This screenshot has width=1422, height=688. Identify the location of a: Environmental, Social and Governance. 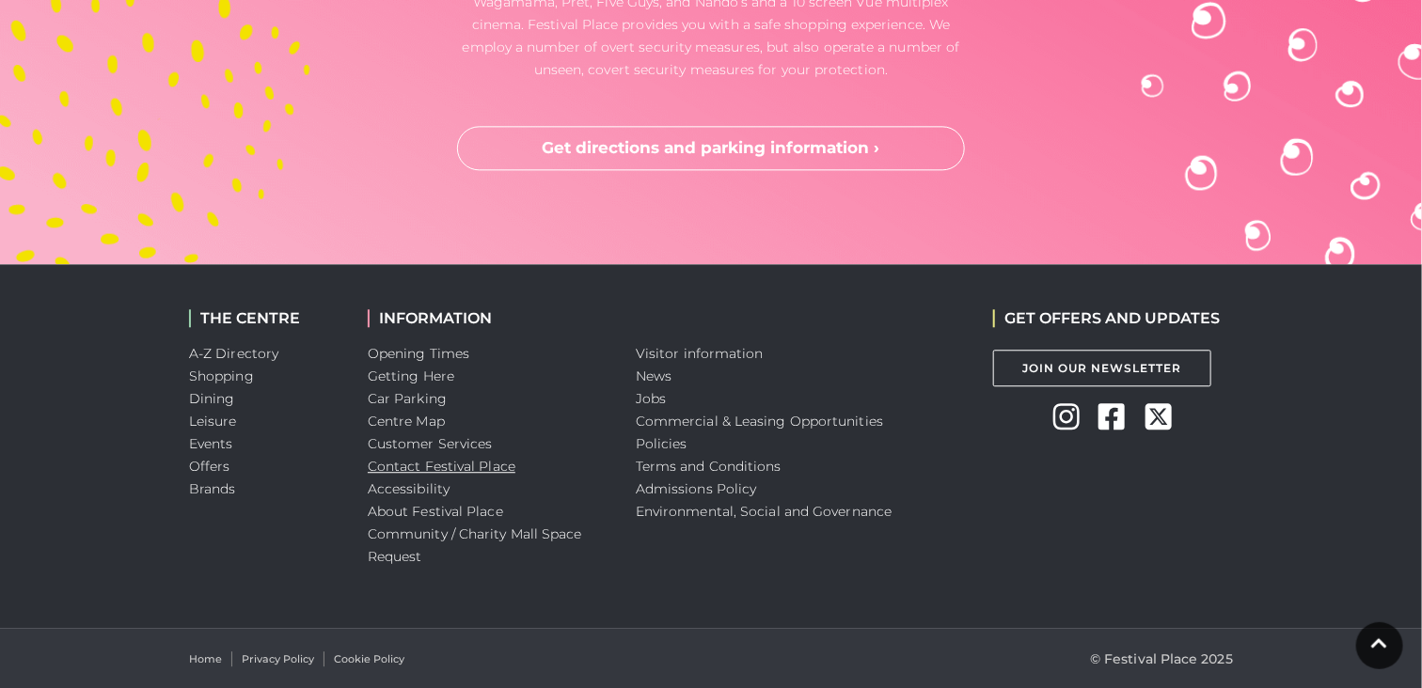
(763, 511).